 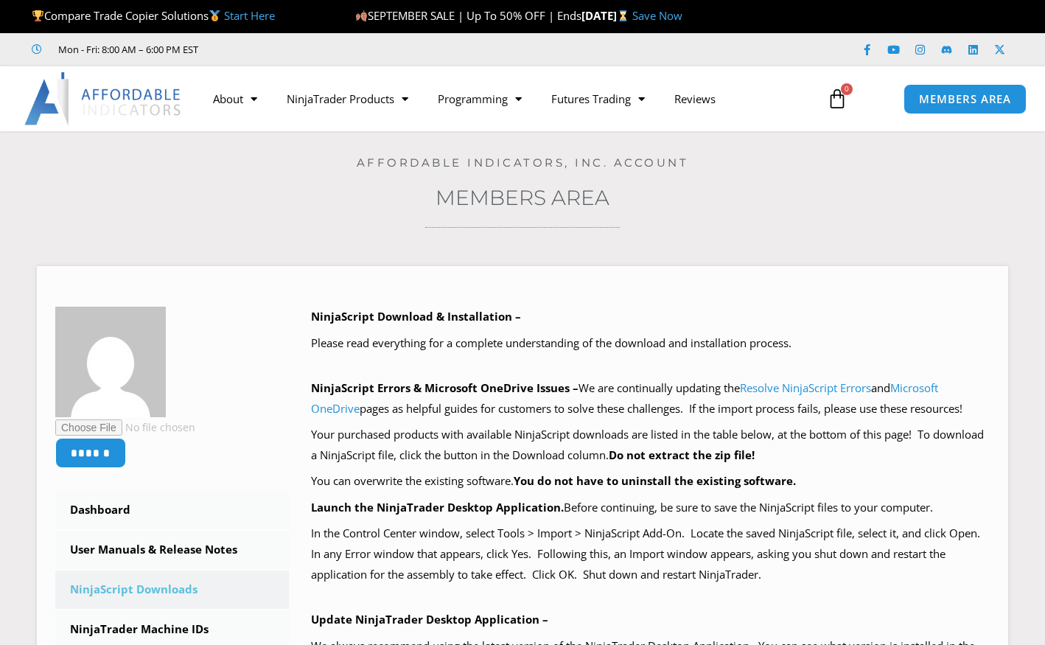 I want to click on a: Save Now, so click(x=658, y=15).